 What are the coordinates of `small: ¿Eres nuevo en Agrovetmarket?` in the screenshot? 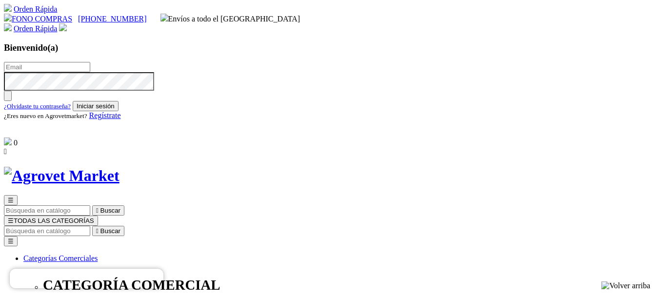 It's located at (45, 116).